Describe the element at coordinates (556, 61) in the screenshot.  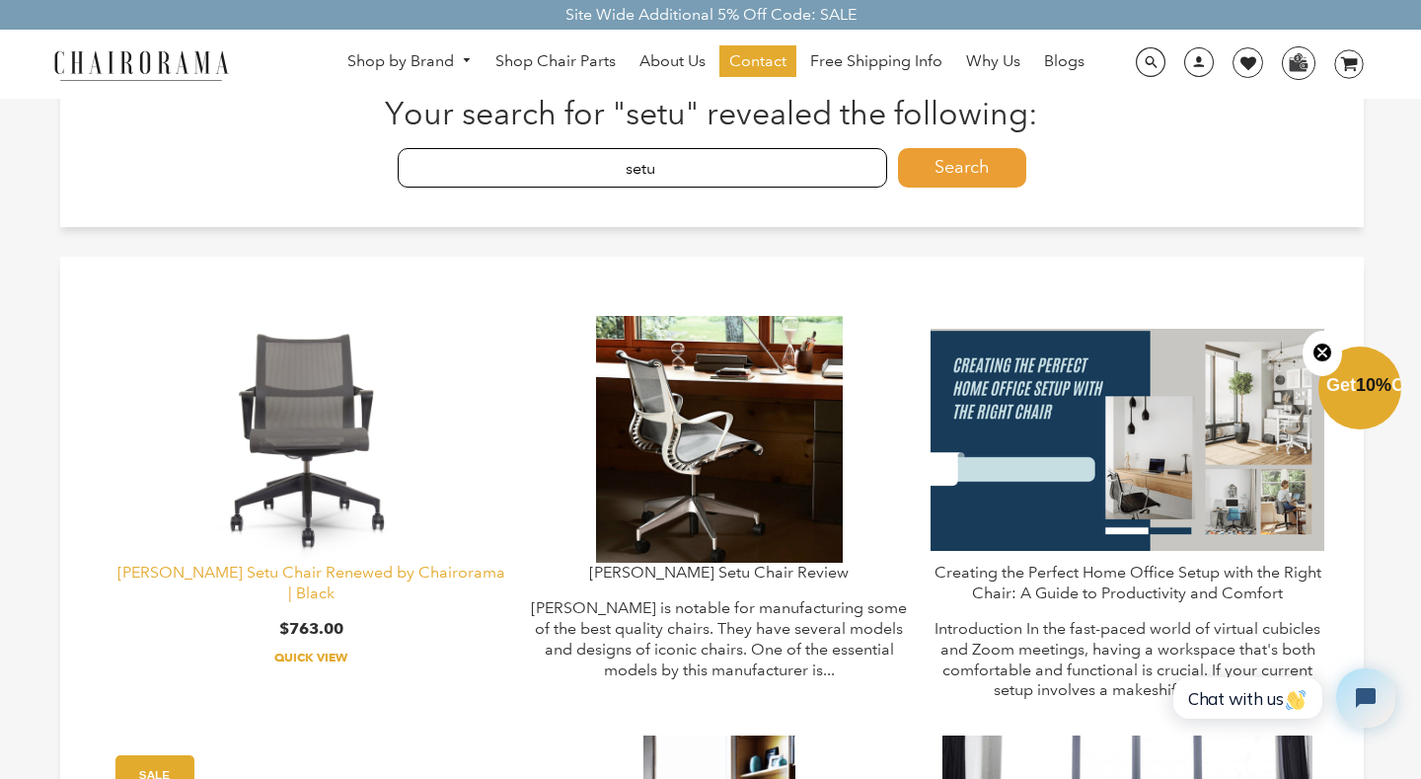
I see `a: Shop Chair Parts` at that location.